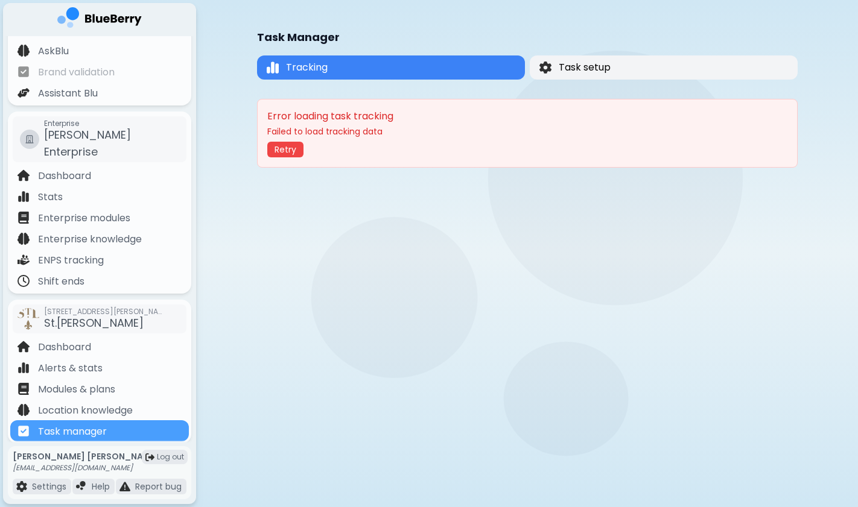 The height and width of the screenshot is (507, 858). Describe the element at coordinates (112, 124) in the screenshot. I see `span: Enterprise` at that location.